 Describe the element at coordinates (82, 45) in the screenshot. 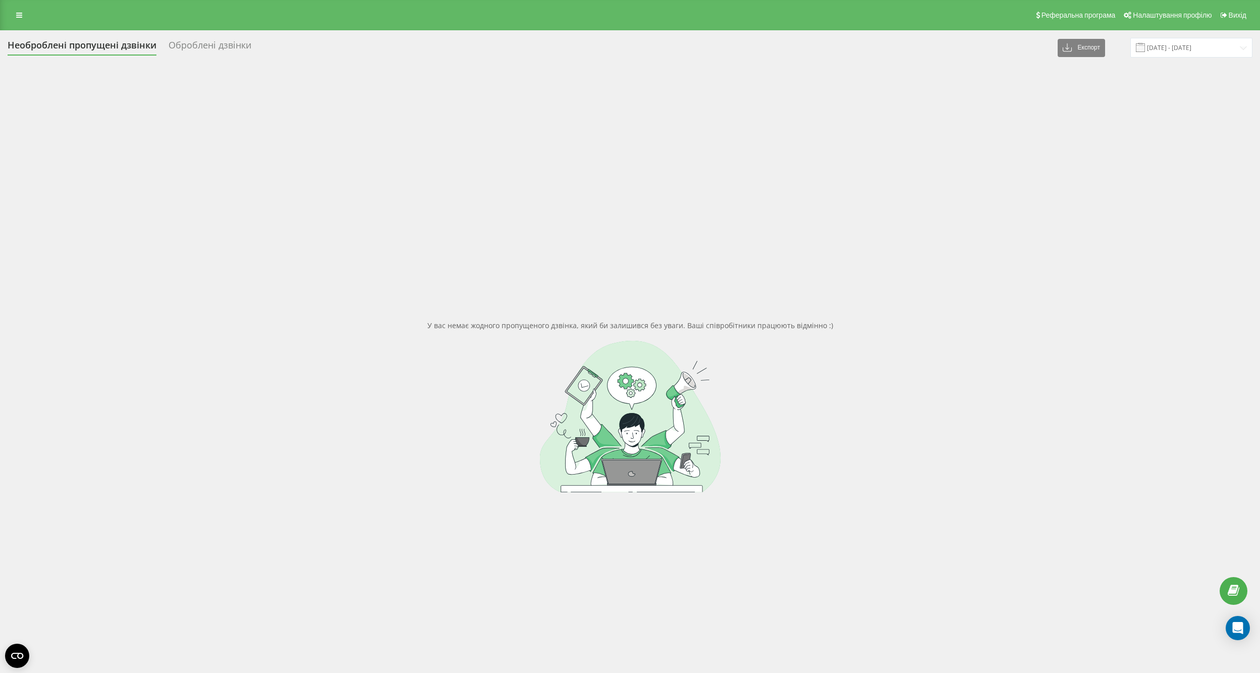

I see `font: Необроблені пропущені дзвінки` at that location.